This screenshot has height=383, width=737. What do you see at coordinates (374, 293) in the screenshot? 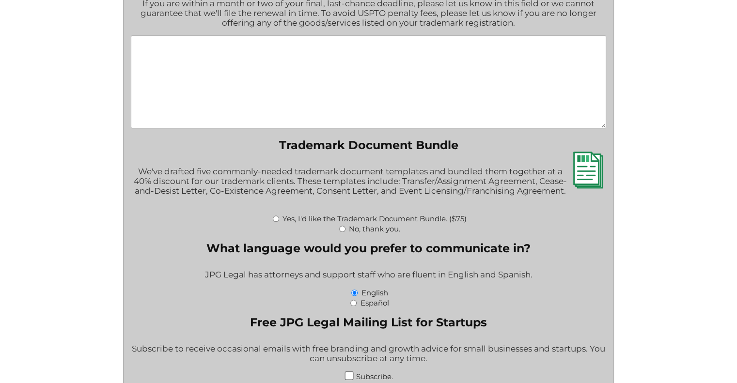
I see `label: English` at bounding box center [374, 293].